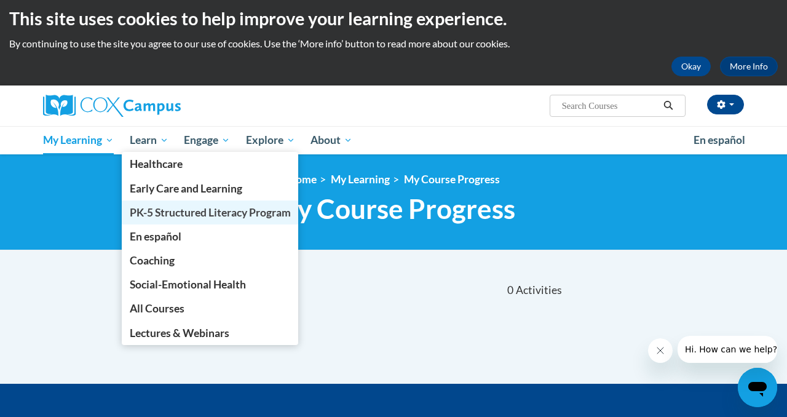 The width and height of the screenshot is (787, 417). Describe the element at coordinates (270, 140) in the screenshot. I see `span: Explore` at that location.